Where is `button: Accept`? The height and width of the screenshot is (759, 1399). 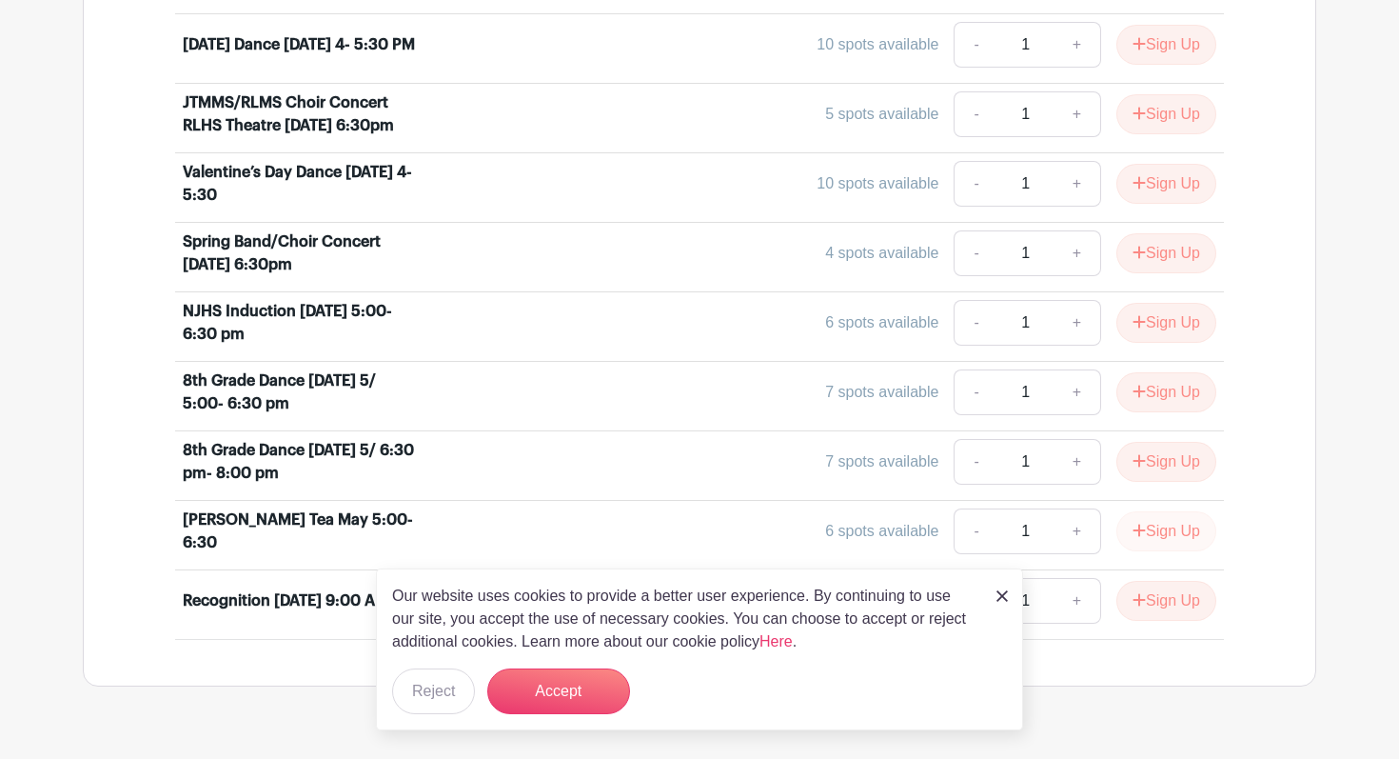
button: Accept is located at coordinates (559, 691).